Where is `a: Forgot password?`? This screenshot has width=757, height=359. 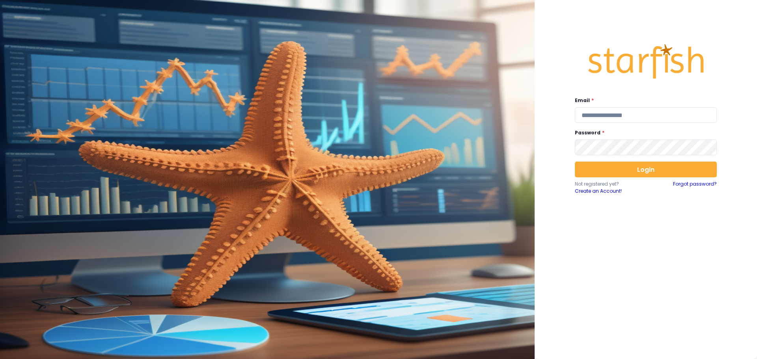
a: Forgot password? is located at coordinates (695, 188).